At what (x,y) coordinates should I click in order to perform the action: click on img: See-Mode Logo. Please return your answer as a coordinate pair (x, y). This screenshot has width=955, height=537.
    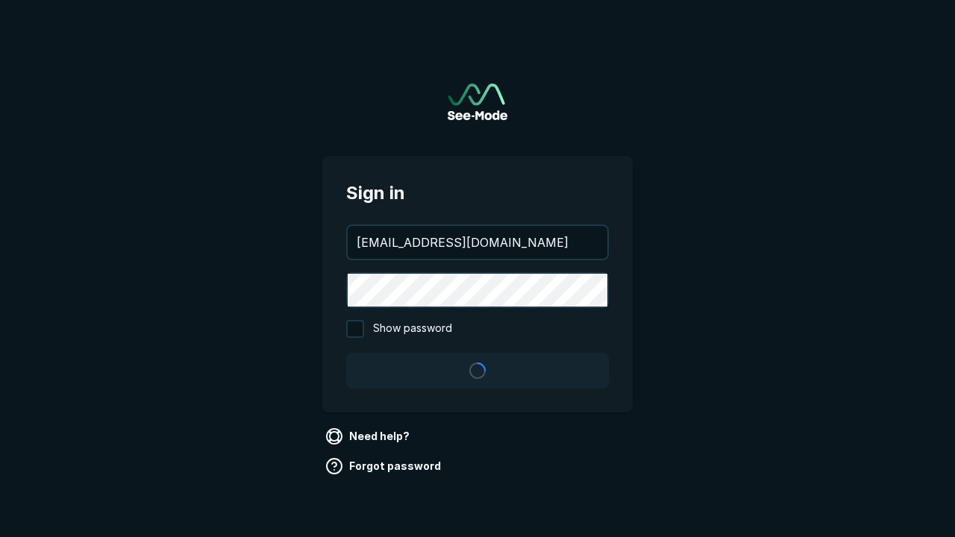
    Looking at the image, I should click on (478, 101).